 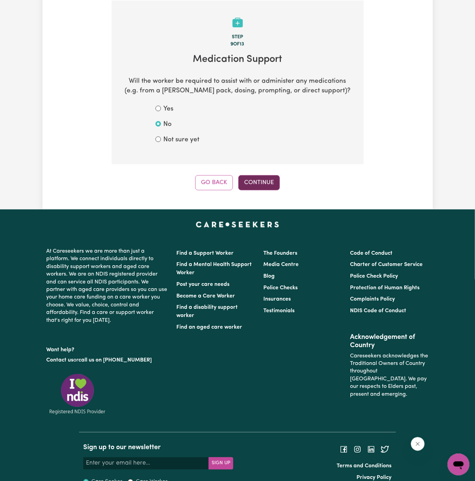 I want to click on a: Terms and Conditions, so click(x=364, y=466).